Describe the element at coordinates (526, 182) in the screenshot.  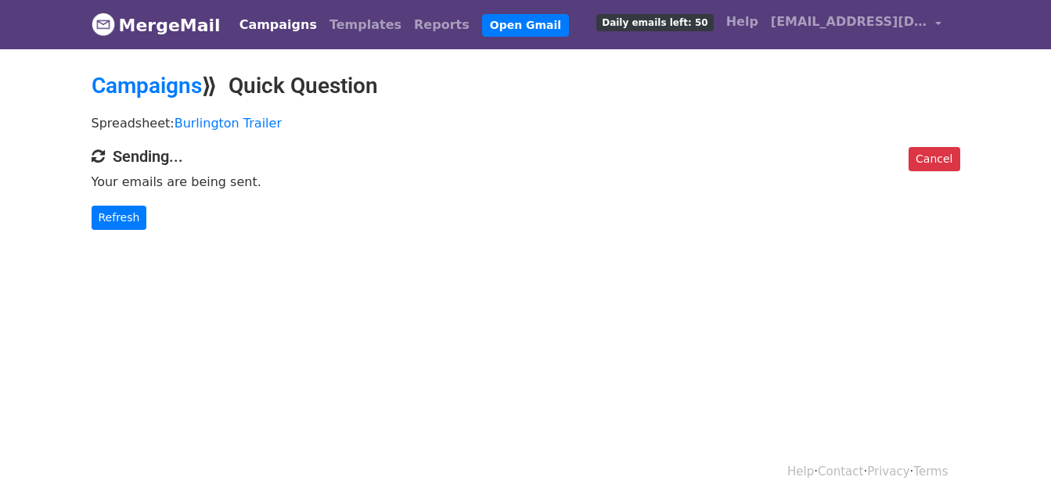
I see `p: Your emails are being sent.` at that location.